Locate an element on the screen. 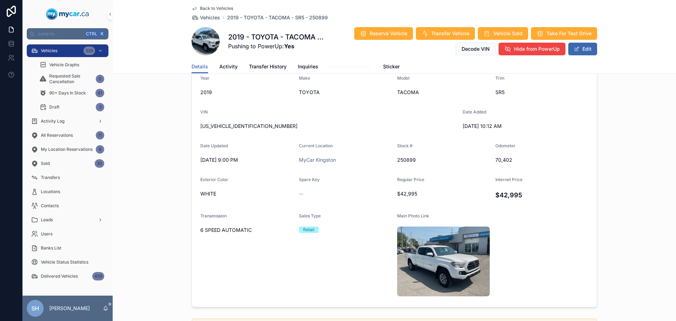 The image size is (676, 321). span: Transmission is located at coordinates (213, 215).